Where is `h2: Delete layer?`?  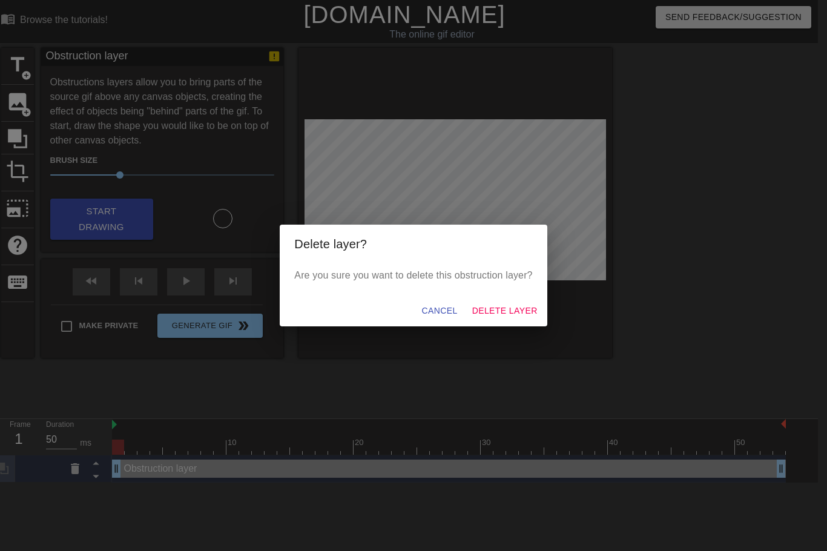 h2: Delete layer? is located at coordinates (413, 244).